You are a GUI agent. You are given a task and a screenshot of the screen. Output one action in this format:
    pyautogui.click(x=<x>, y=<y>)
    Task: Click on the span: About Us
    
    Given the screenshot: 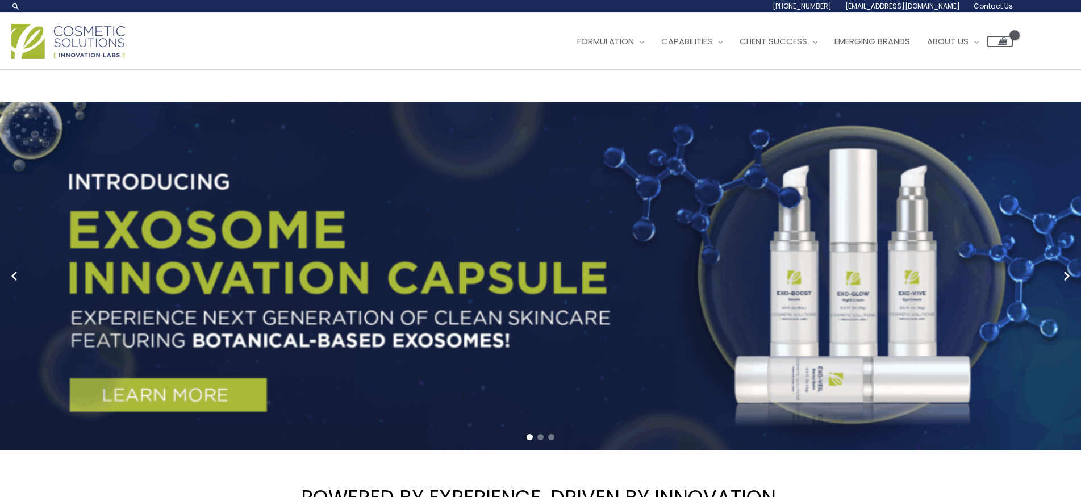 What is the action you would take?
    pyautogui.click(x=947, y=41)
    